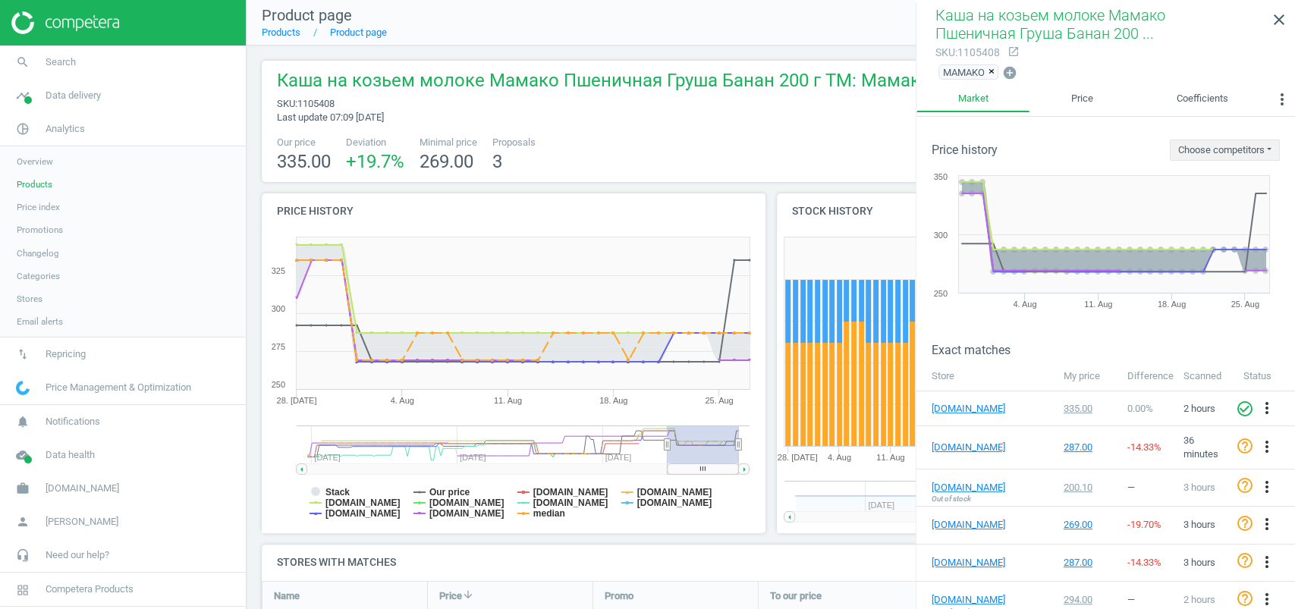 The height and width of the screenshot is (609, 1295). Describe the element at coordinates (1098, 304) in the screenshot. I see `tspan: 11. Aug` at that location.